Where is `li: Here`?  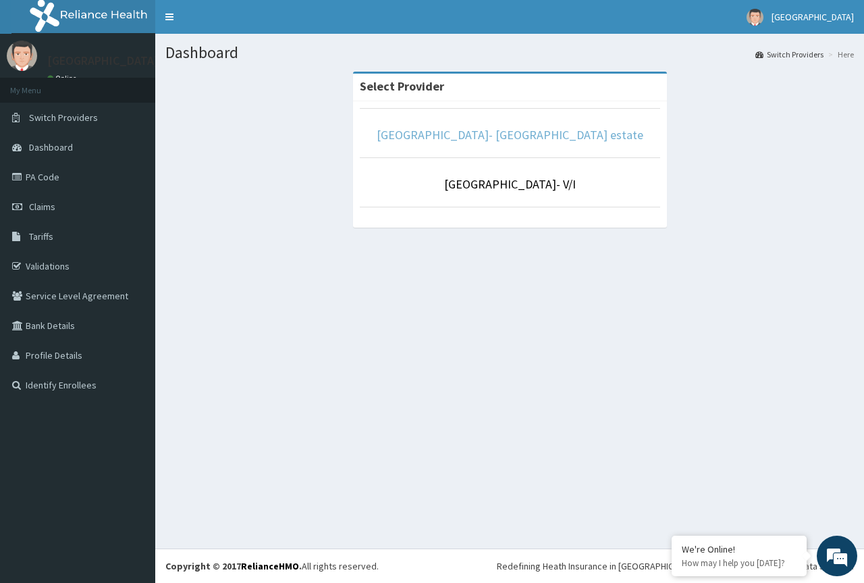 li: Here is located at coordinates (839, 54).